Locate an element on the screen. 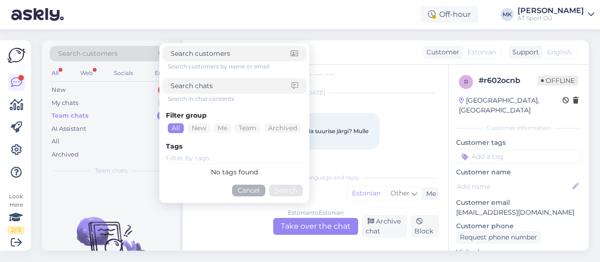 This screenshot has height=262, width=600. div: Look Here is located at coordinates (16, 213).